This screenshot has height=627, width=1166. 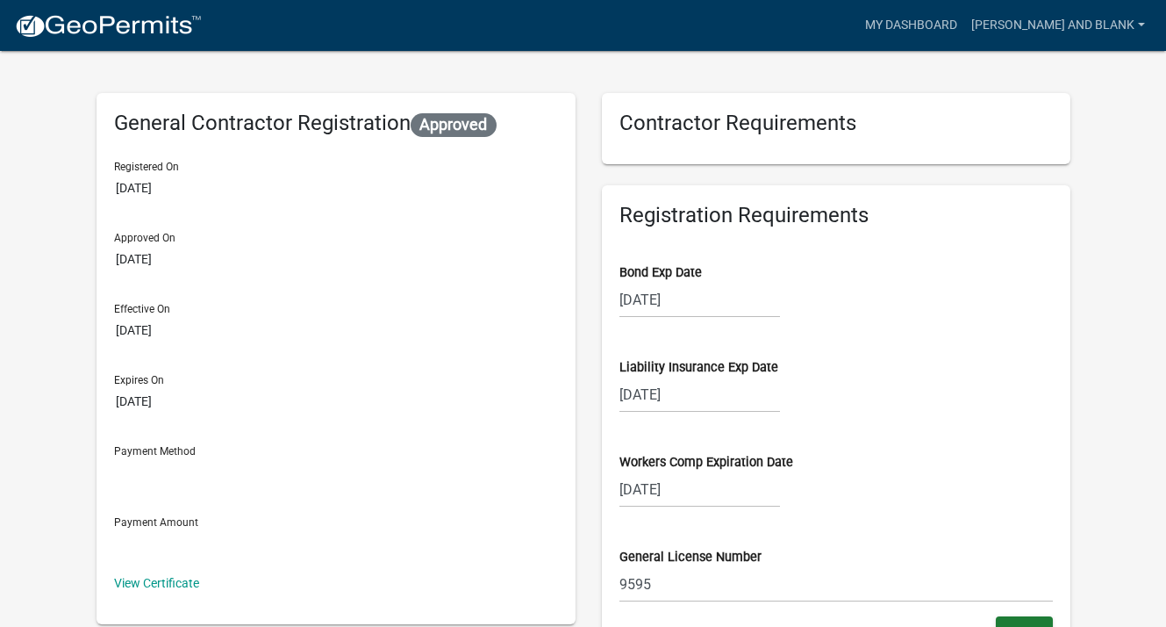 What do you see at coordinates (156, 583) in the screenshot?
I see `a: View Certificate` at bounding box center [156, 583].